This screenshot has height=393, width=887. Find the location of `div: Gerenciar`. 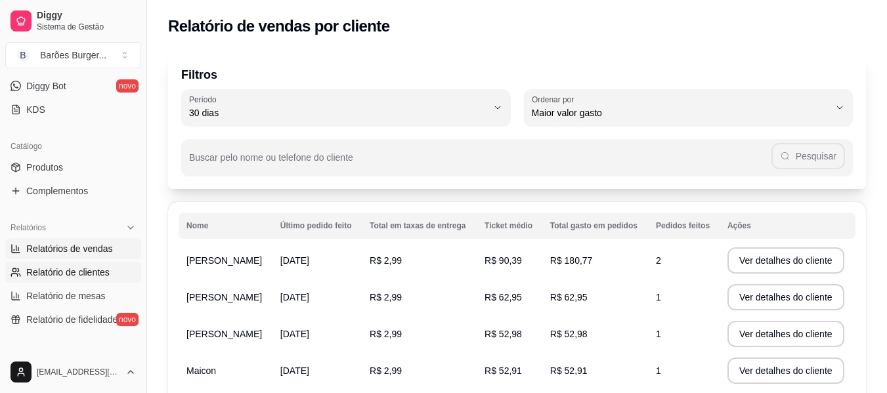

div: Gerenciar is located at coordinates (73, 356).